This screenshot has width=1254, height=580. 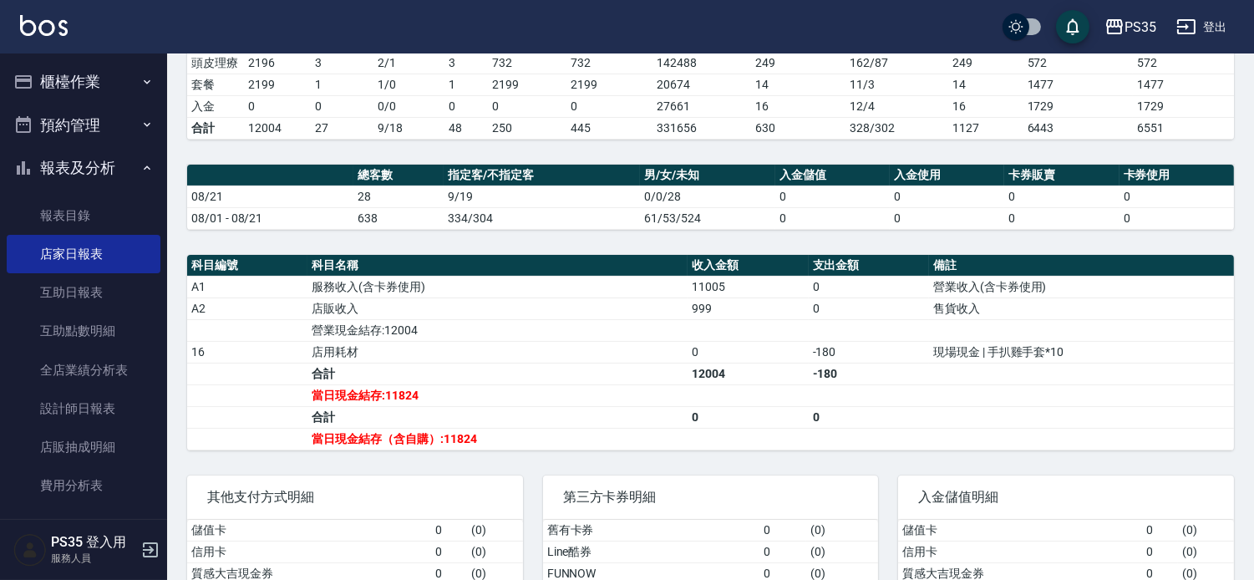 What do you see at coordinates (710, 197) in the screenshot?
I see `table: a dense table` at bounding box center [710, 197].